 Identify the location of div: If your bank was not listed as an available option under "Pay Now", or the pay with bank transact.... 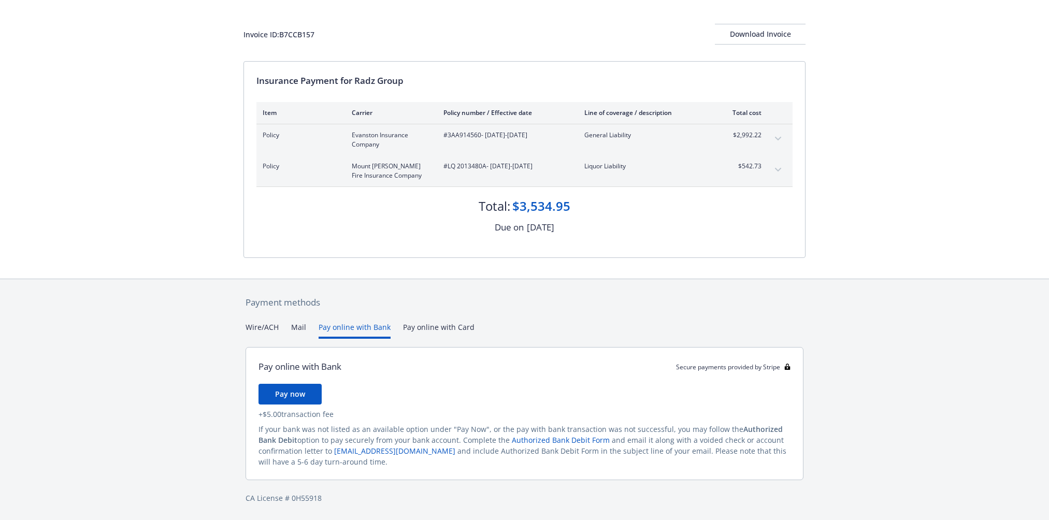
(524, 446).